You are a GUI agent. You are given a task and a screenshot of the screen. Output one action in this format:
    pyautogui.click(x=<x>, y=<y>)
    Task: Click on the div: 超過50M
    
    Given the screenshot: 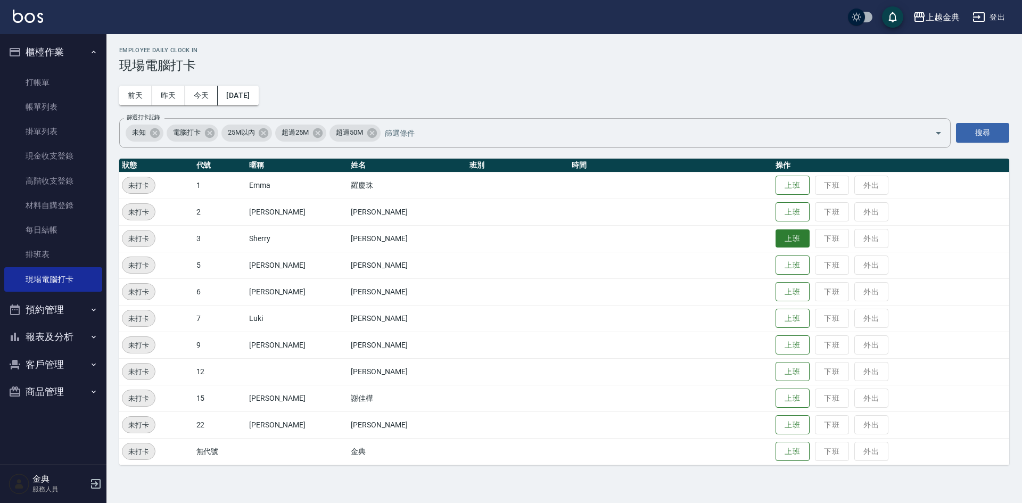 What is the action you would take?
    pyautogui.click(x=355, y=133)
    